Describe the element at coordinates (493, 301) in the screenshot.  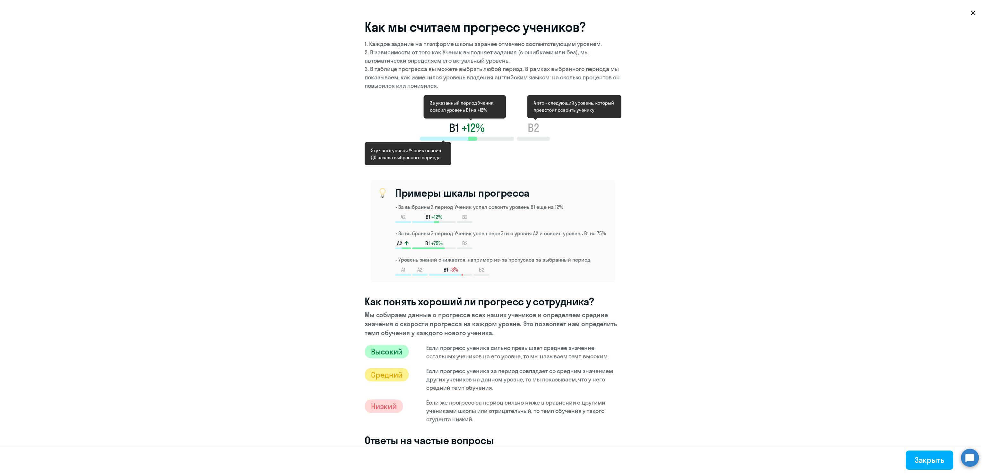
I see `h2: Как понять хороший ли прогресс у сотрудника?` at that location.